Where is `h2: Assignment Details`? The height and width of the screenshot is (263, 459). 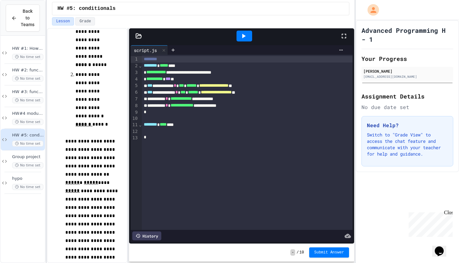 h2: Assignment Details is located at coordinates (408, 96).